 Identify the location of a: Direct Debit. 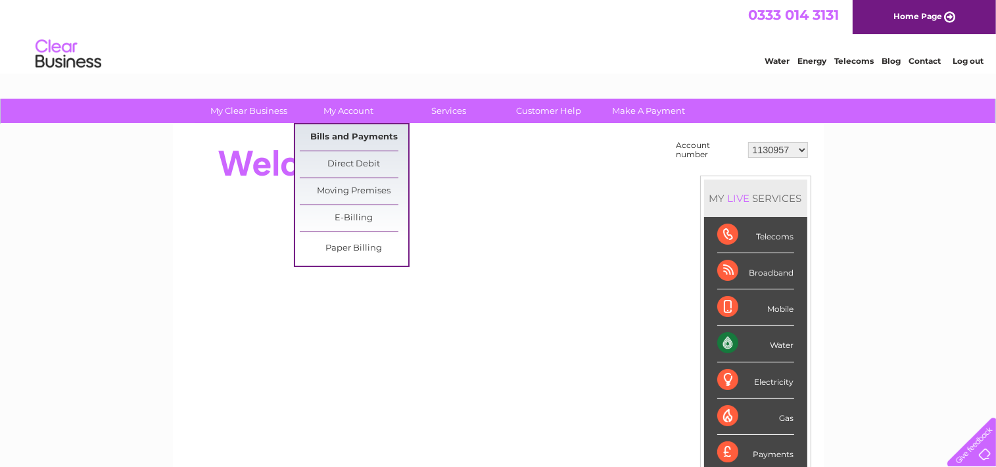
(354, 164).